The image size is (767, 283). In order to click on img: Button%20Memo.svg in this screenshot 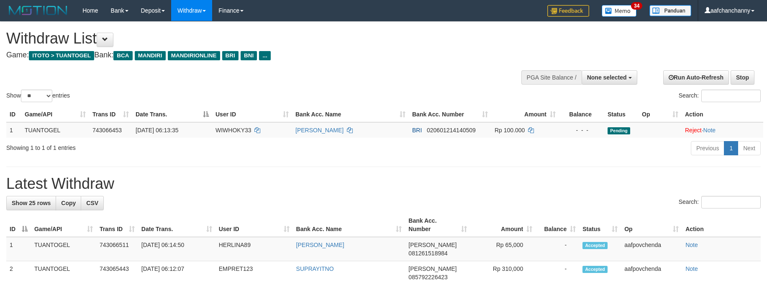, I will do `click(619, 11)`.